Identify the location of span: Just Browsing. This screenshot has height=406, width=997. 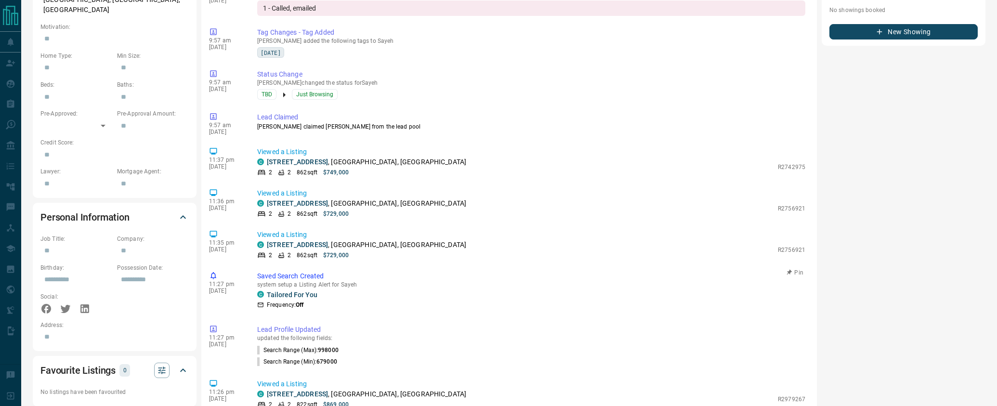
(315, 94).